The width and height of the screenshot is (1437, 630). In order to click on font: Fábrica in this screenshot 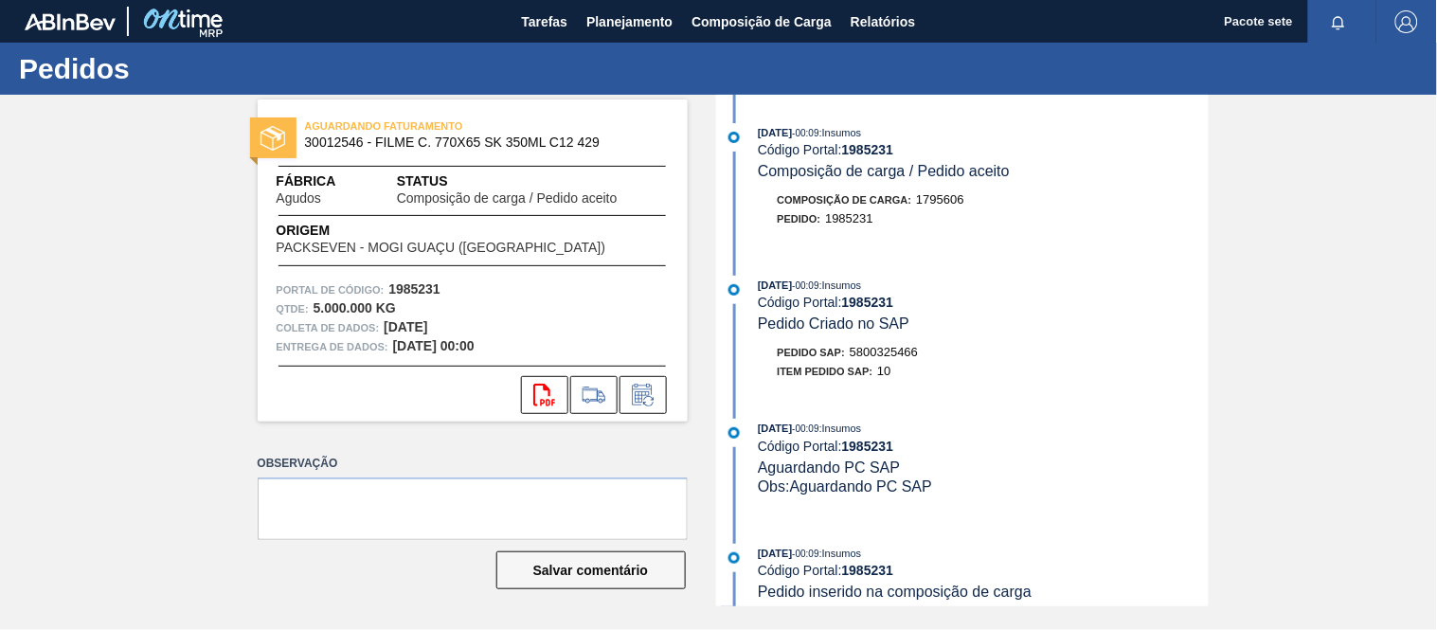, I will do `click(306, 181)`.